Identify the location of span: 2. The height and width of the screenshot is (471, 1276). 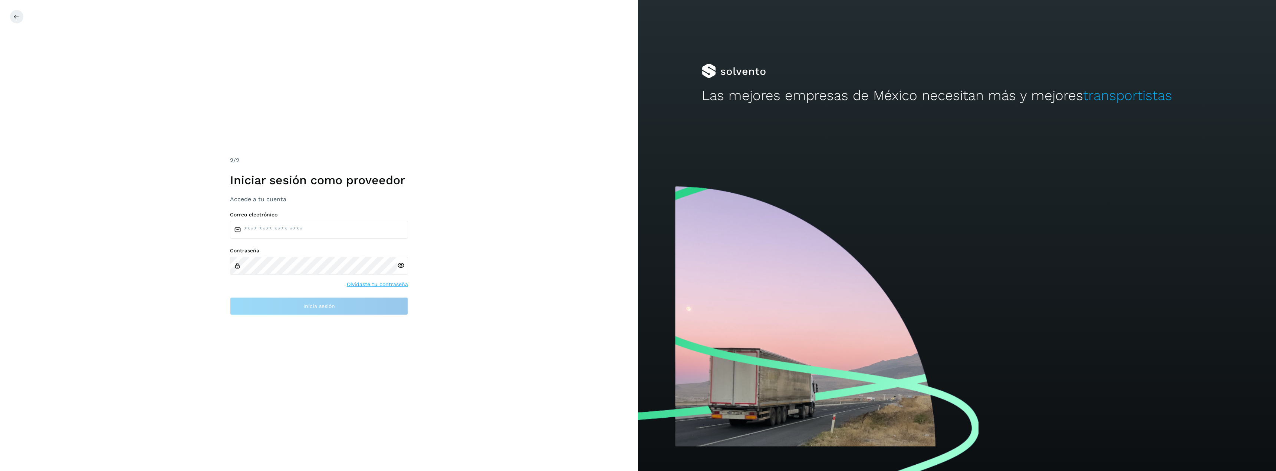
(231, 160).